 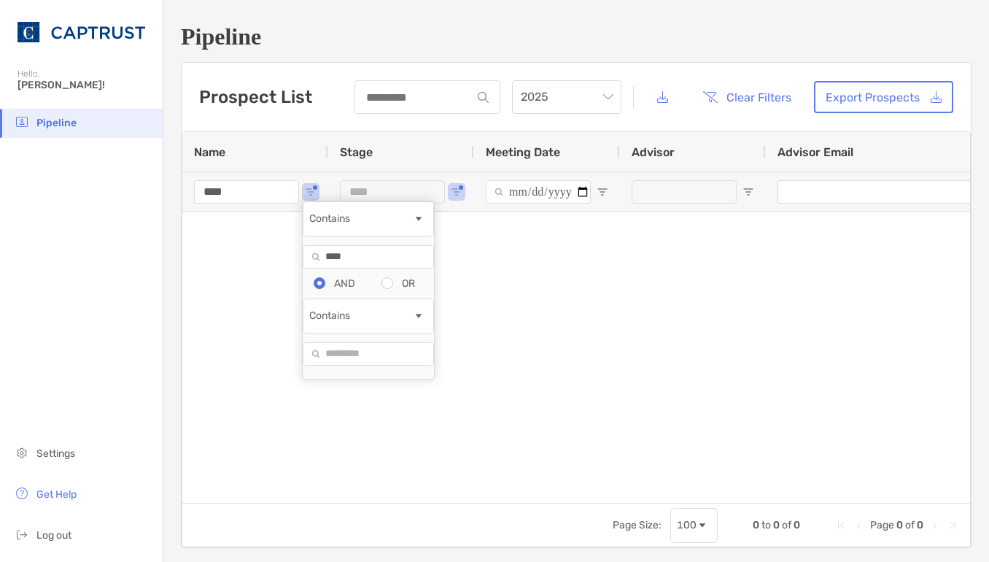 I want to click on div: First Page, so click(x=841, y=525).